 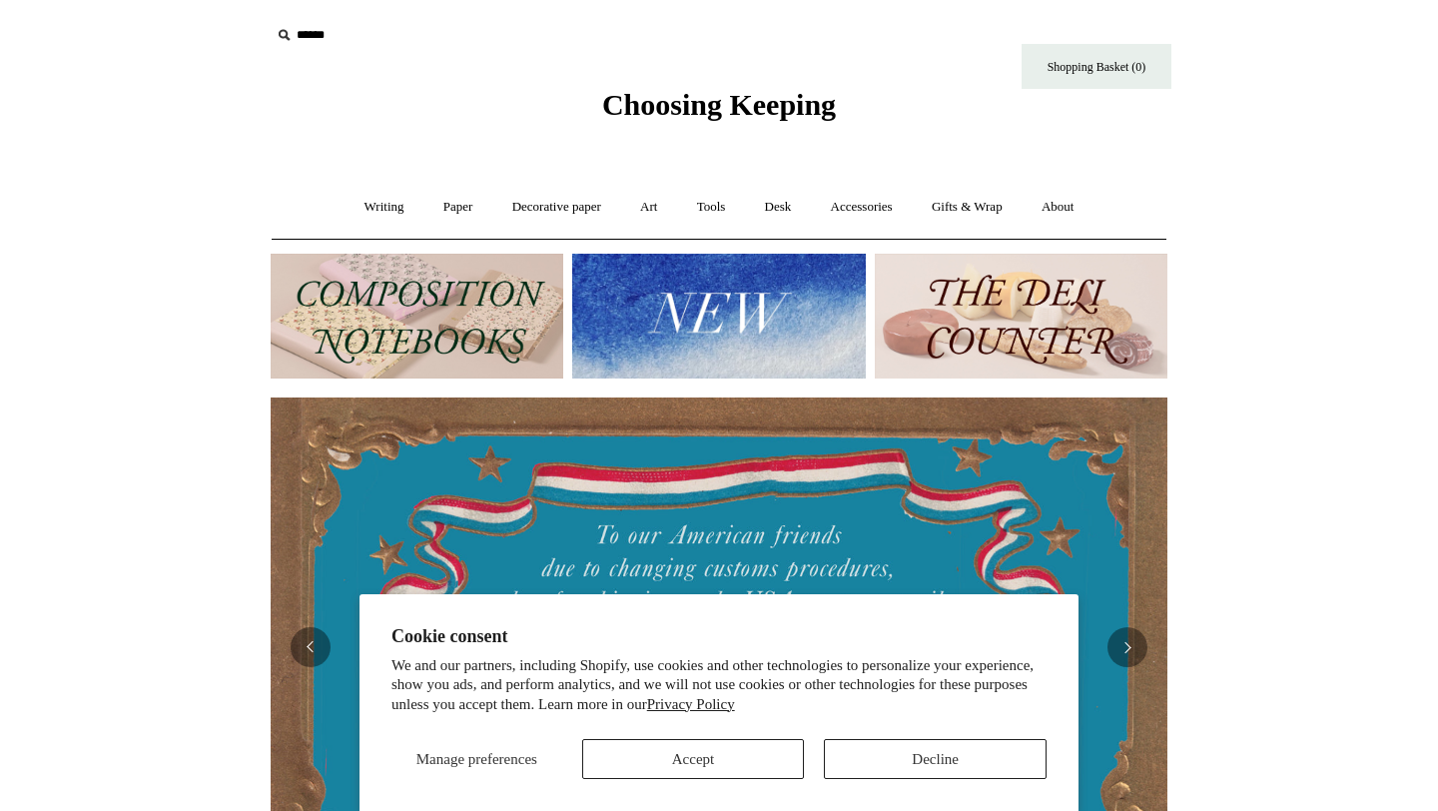 I want to click on span: Choosing Keeping, so click(x=719, y=104).